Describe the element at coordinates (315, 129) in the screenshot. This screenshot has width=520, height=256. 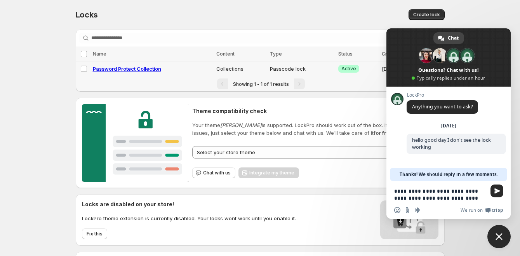
I see `p: Your theme is supported. LockPro should work out of the box. If you face any issues, just select ...` at that location.